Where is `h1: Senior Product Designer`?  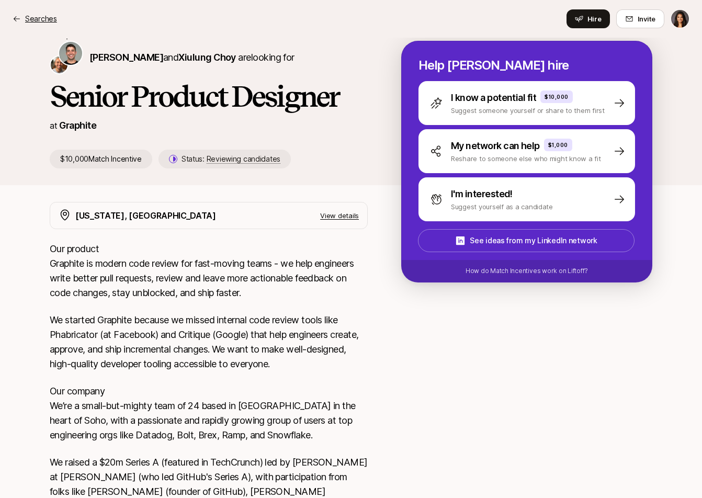
h1: Senior Product Designer is located at coordinates (209, 96).